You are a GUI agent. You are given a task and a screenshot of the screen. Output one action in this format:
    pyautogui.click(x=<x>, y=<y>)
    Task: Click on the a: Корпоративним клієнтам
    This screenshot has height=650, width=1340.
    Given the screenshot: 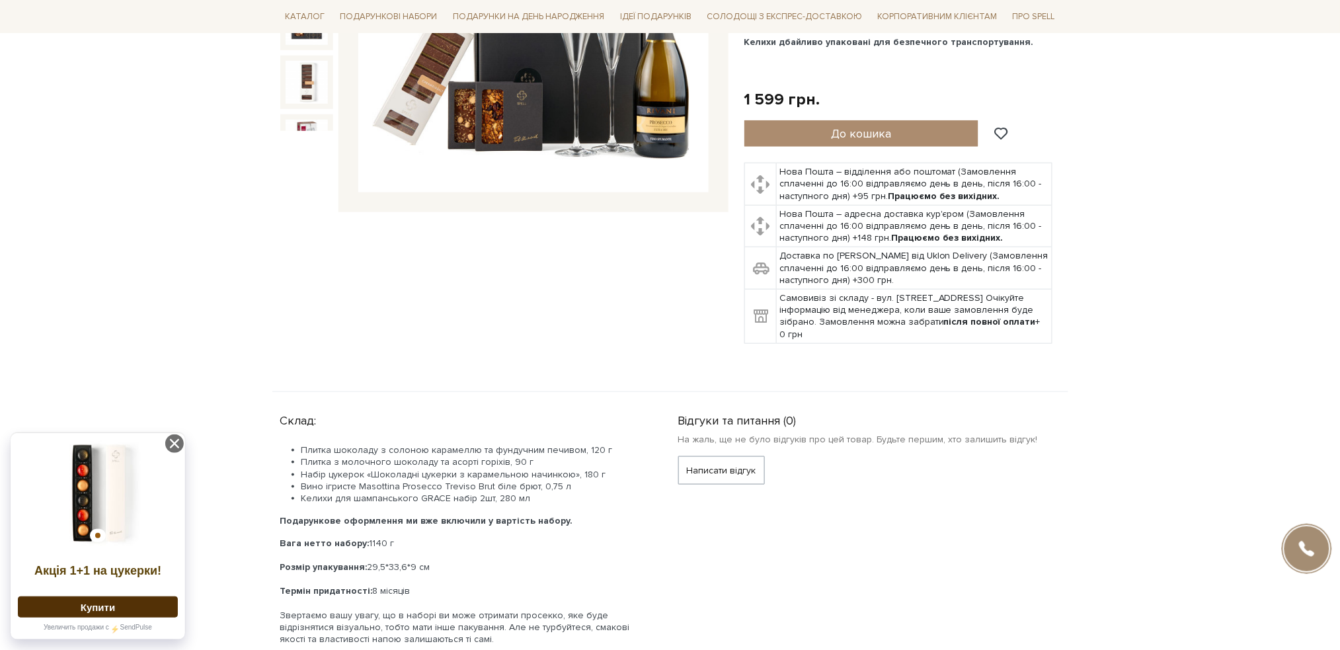 What is the action you would take?
    pyautogui.click(x=937, y=17)
    